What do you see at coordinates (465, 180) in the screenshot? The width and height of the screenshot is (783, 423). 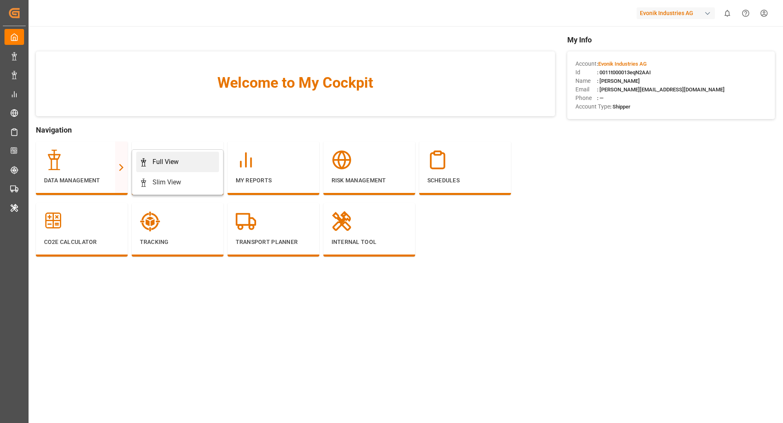 I see `p: Schedules` at bounding box center [465, 180].